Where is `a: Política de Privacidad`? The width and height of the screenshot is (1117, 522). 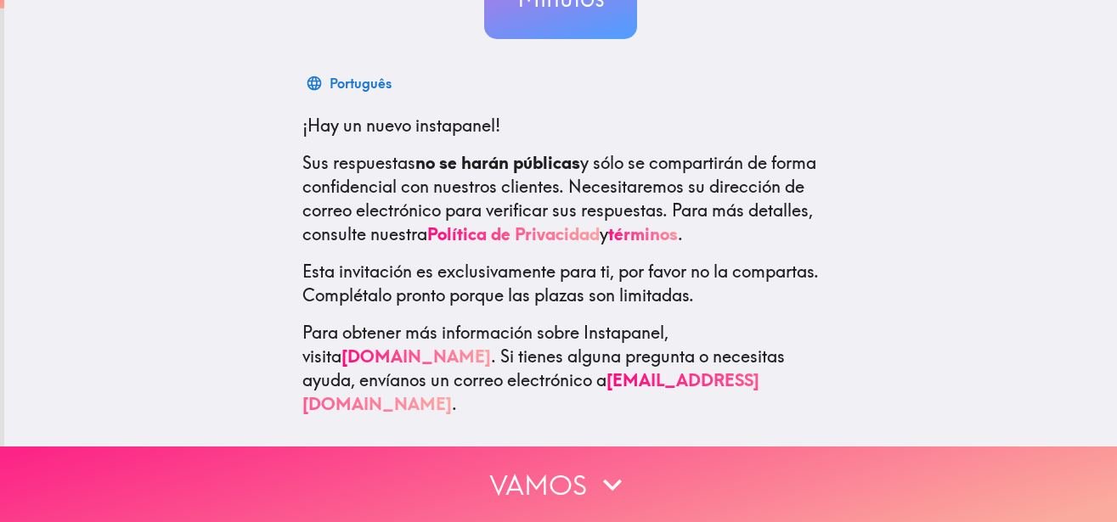
a: Política de Privacidad is located at coordinates (513, 234).